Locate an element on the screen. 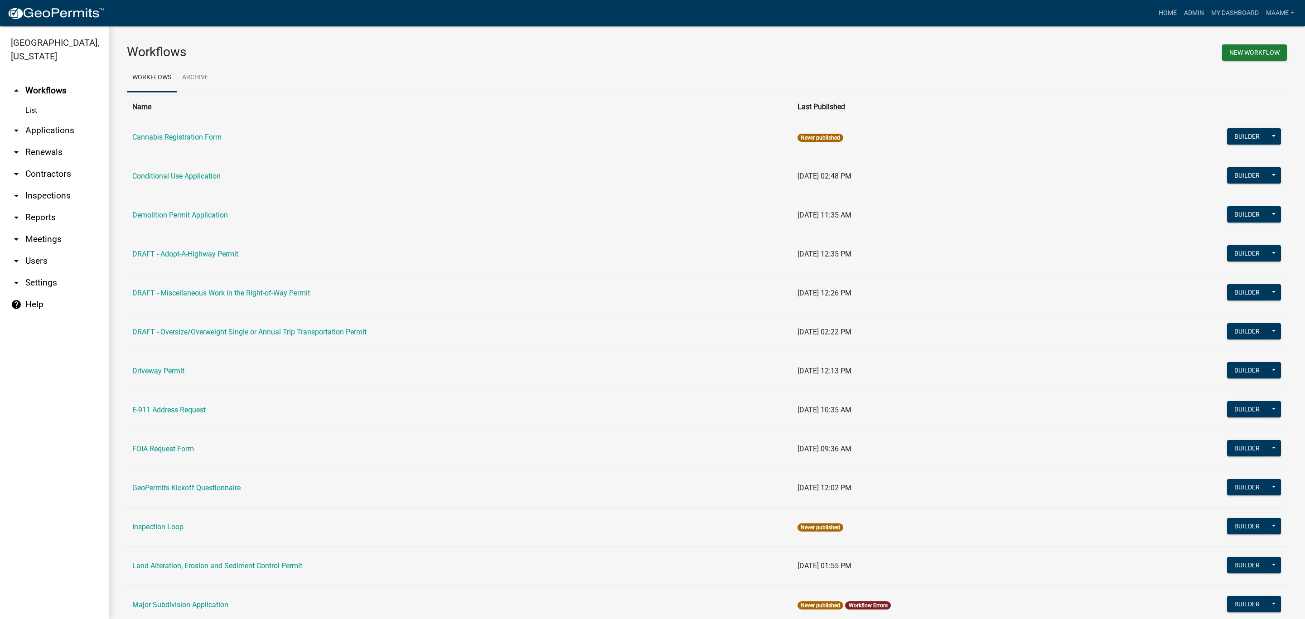 The width and height of the screenshot is (1305, 619). a: Workflows is located at coordinates (152, 78).